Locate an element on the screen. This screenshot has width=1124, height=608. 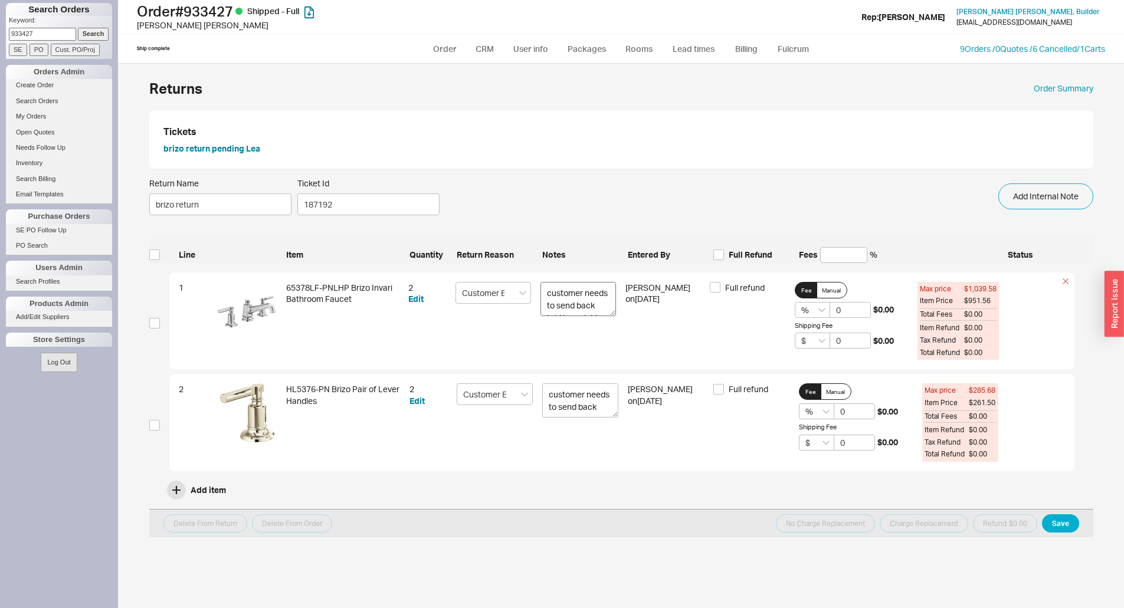
button: Add item is located at coordinates (197, 490).